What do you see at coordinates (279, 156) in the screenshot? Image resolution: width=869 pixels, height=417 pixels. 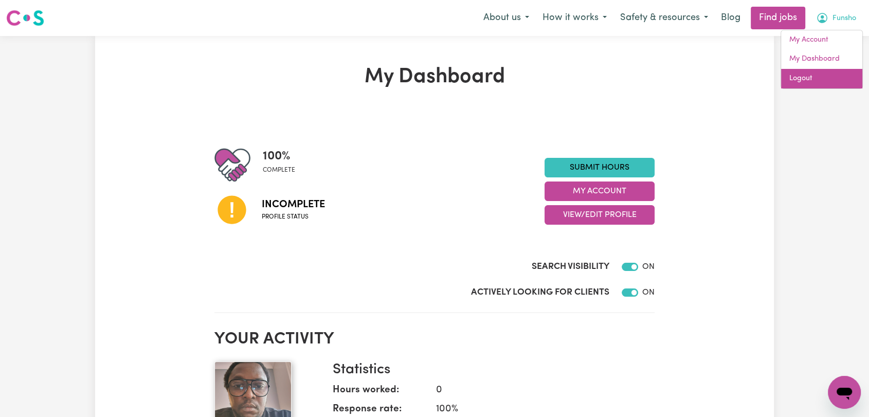 I see `span: 100 %` at bounding box center [279, 156].